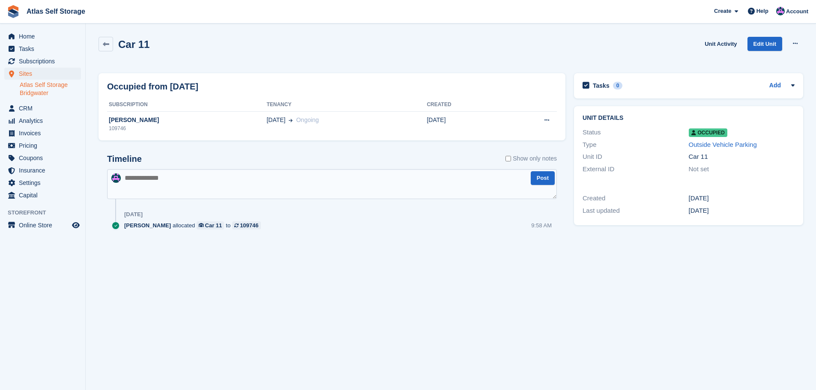 The image size is (816, 390). Describe the element at coordinates (76, 225) in the screenshot. I see `a: Preview store` at that location.